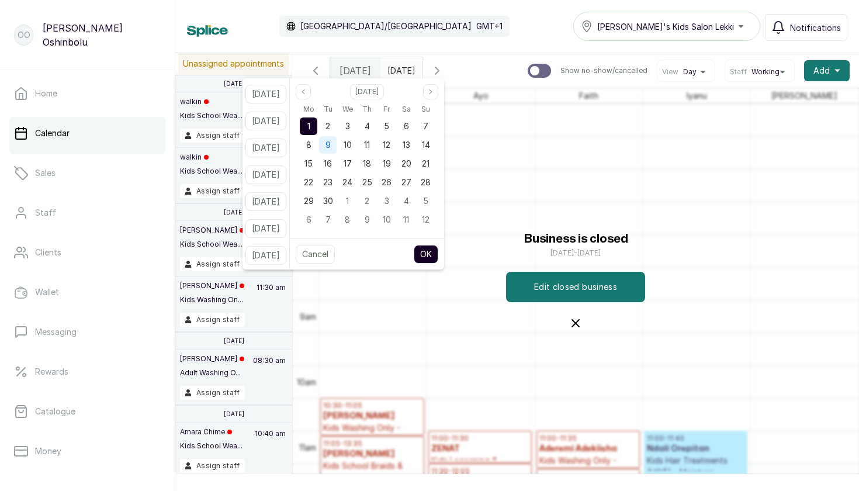 Image resolution: width=859 pixels, height=491 pixels. Describe the element at coordinates (52, 133) in the screenshot. I see `p: Calendar` at that location.